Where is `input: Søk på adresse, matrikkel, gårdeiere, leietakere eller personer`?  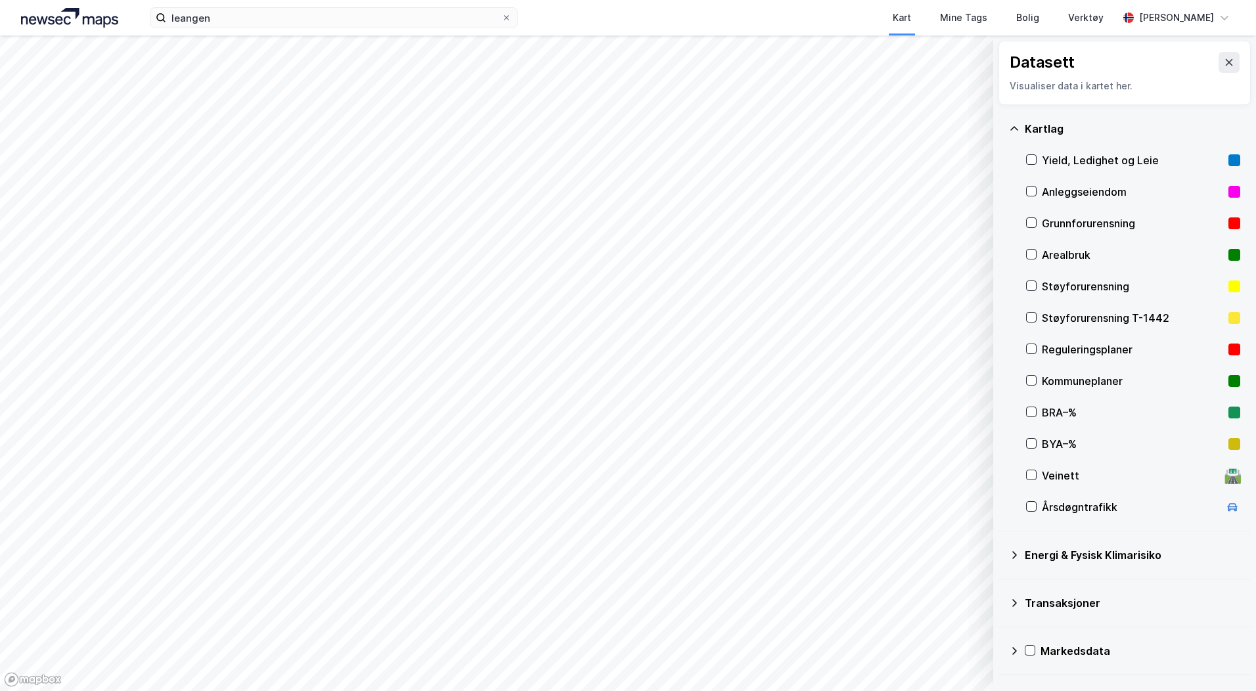 input: Søk på adresse, matrikkel, gårdeiere, leietakere eller personer is located at coordinates (334, 18).